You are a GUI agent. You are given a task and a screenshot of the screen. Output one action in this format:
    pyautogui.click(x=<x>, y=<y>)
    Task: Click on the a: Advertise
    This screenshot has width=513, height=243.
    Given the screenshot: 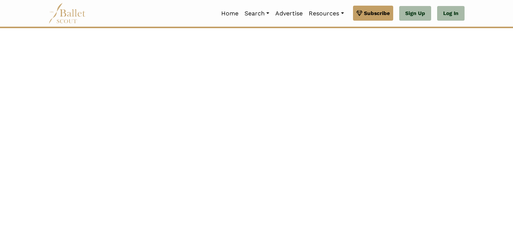 What is the action you would take?
    pyautogui.click(x=289, y=14)
    